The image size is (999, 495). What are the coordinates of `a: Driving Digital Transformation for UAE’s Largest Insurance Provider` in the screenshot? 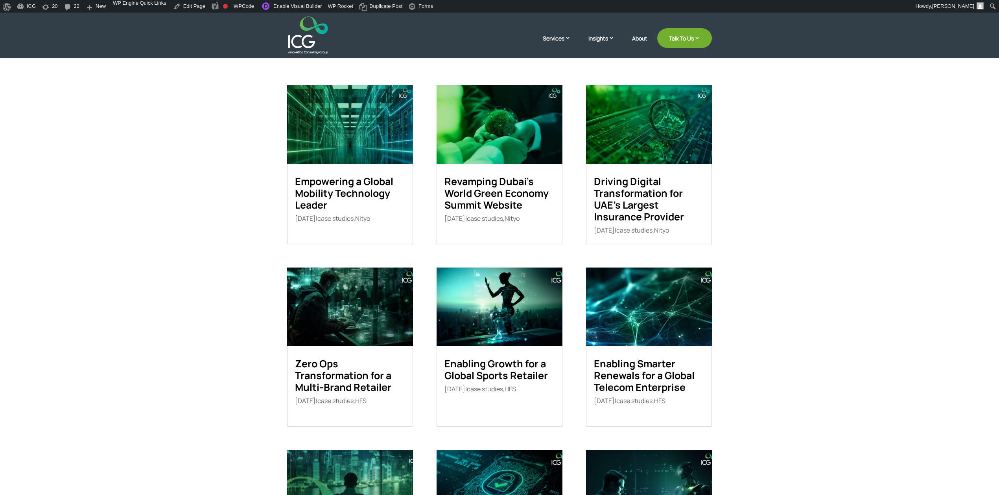 It's located at (638, 199).